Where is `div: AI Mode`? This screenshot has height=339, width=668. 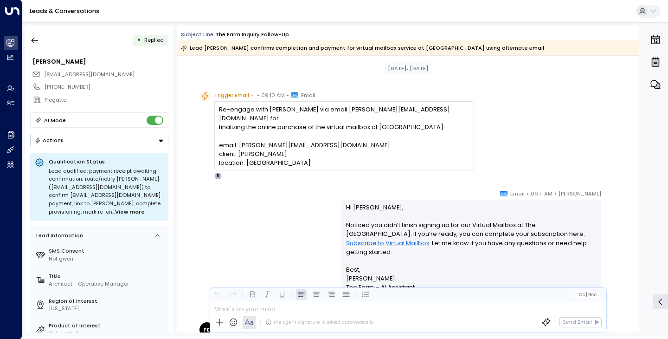
div: AI Mode is located at coordinates (55, 120).